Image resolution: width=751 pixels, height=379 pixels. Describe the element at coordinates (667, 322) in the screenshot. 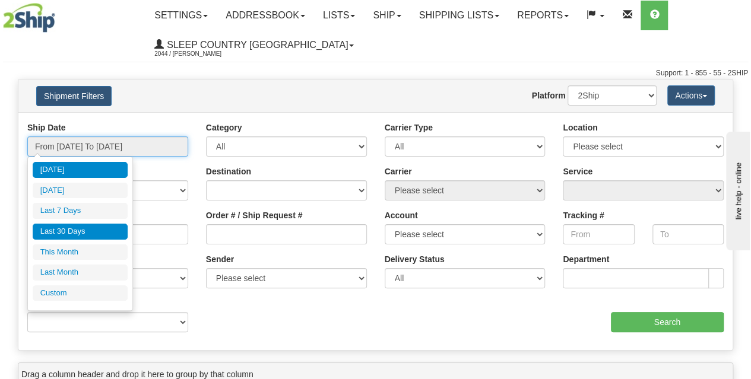

I see `input: Search` at that location.